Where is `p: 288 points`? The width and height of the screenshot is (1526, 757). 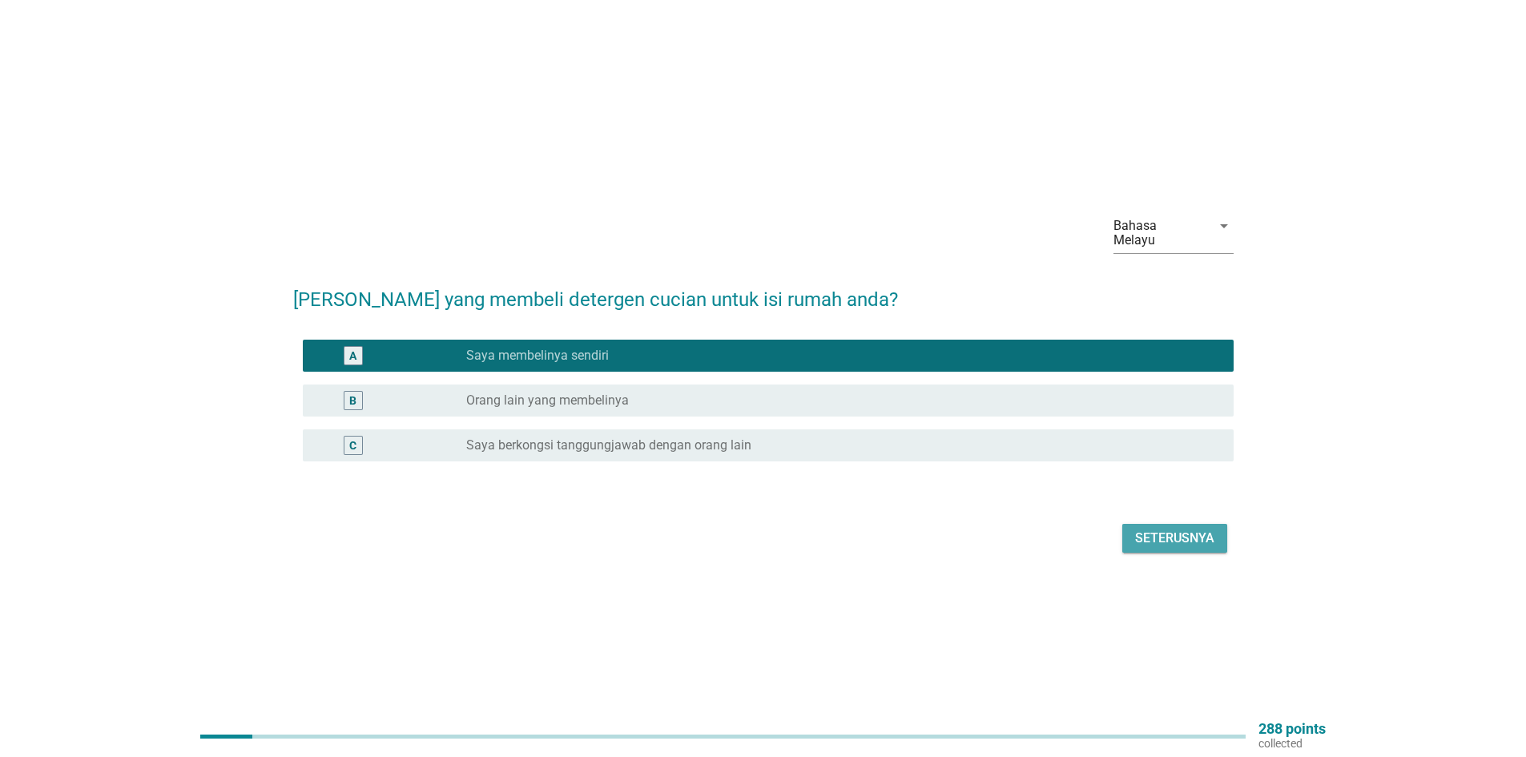 p: 288 points is located at coordinates (1292, 729).